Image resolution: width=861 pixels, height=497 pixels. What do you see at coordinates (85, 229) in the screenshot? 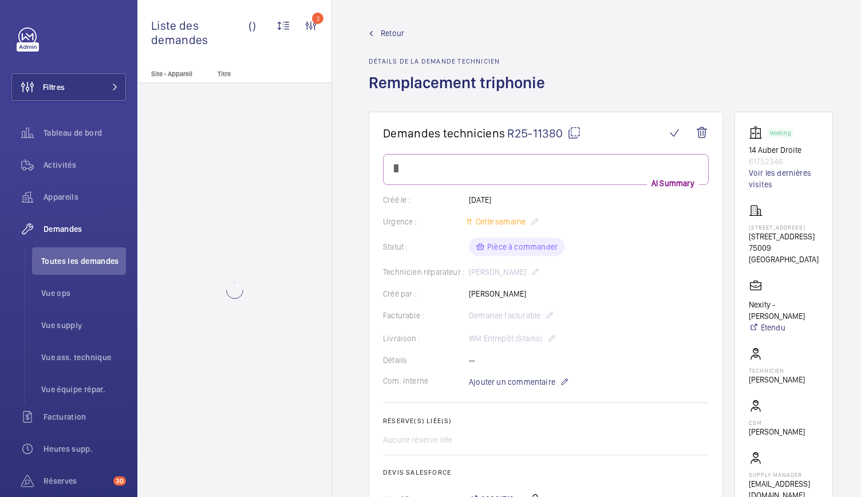
I see `span: Demandes` at bounding box center [85, 229].